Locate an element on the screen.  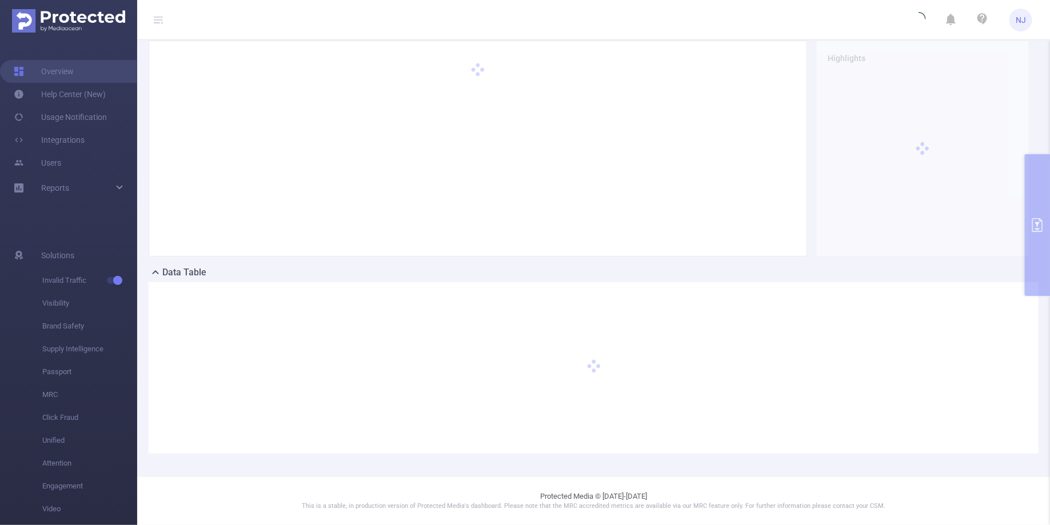
a: Usage Notification is located at coordinates (60, 117).